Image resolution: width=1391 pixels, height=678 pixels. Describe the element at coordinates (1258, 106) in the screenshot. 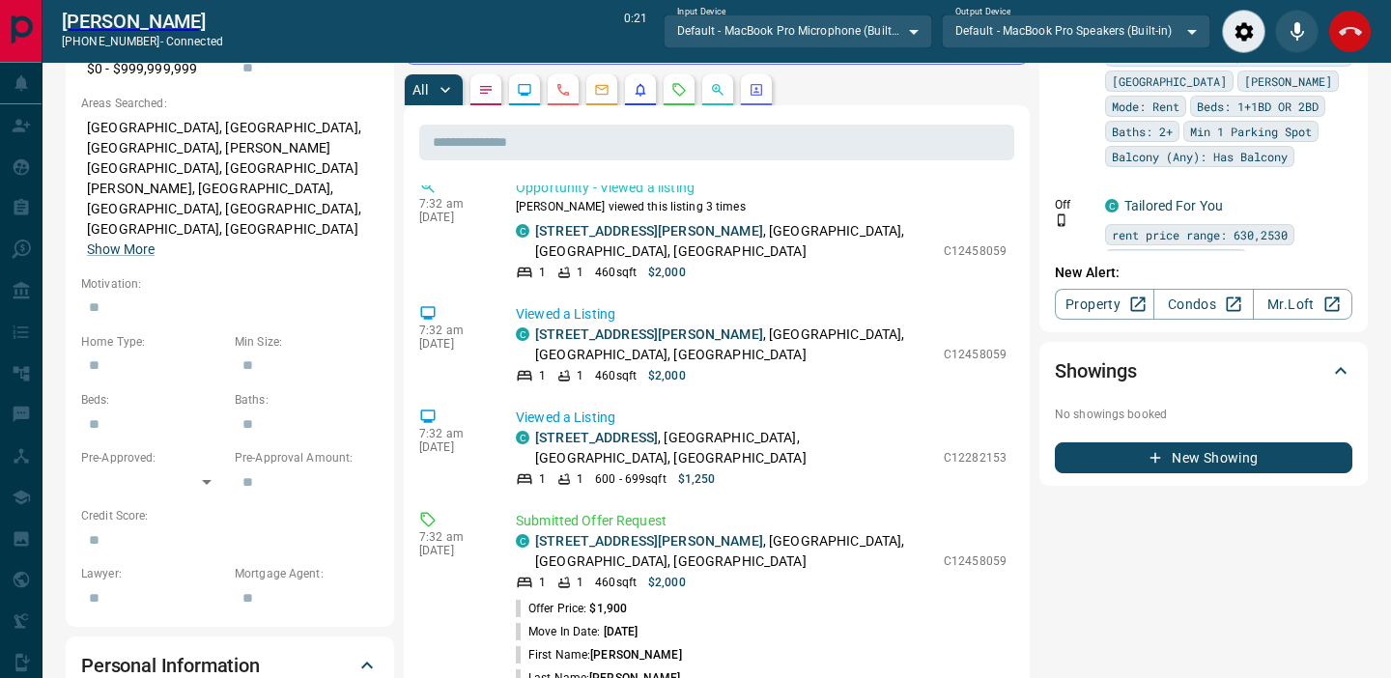

I see `span: Beds: 1+1BD OR 2BD` at that location.